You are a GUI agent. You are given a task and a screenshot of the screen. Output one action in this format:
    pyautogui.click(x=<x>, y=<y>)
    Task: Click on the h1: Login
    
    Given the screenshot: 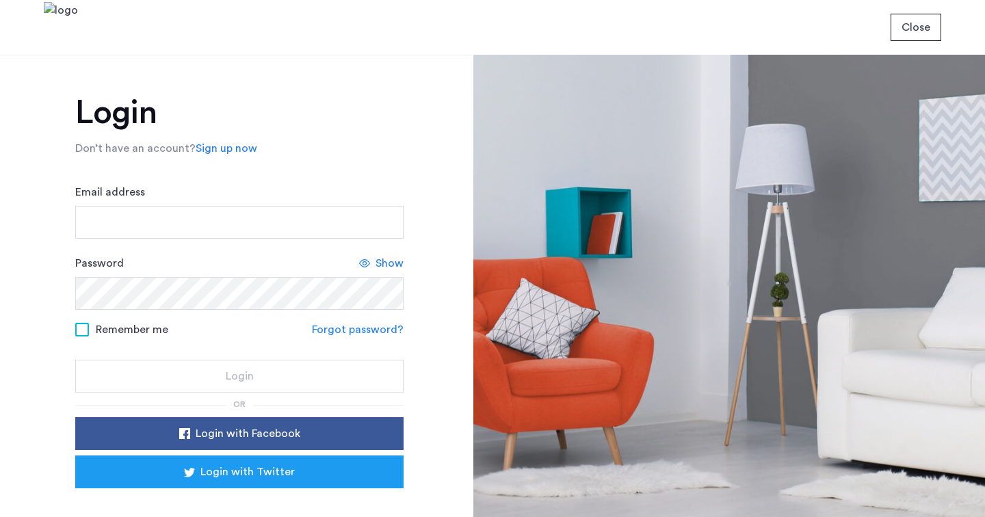 What is the action you would take?
    pyautogui.click(x=239, y=113)
    